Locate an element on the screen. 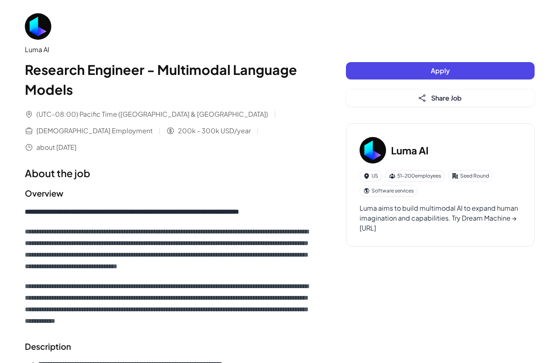  h3: Luma AI is located at coordinates (410, 150).